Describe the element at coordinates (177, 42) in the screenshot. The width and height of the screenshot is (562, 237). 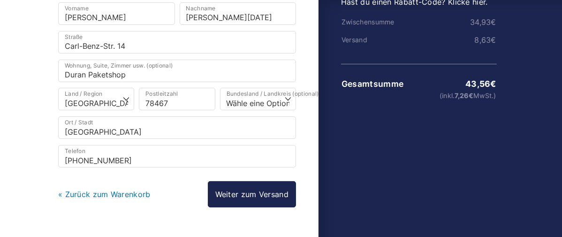
I see `input: Straße` at that location.